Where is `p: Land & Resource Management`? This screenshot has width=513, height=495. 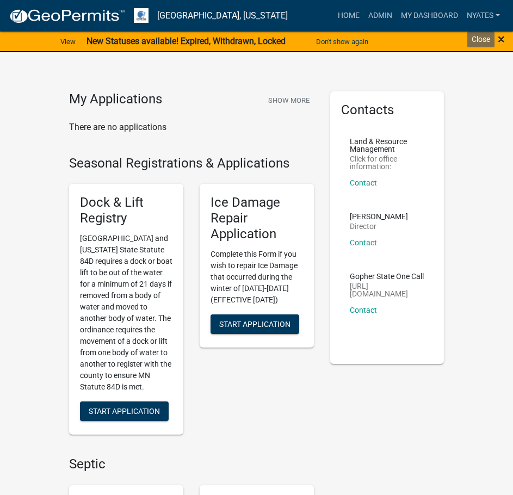
p: Land & Resource Management is located at coordinates (387, 145).